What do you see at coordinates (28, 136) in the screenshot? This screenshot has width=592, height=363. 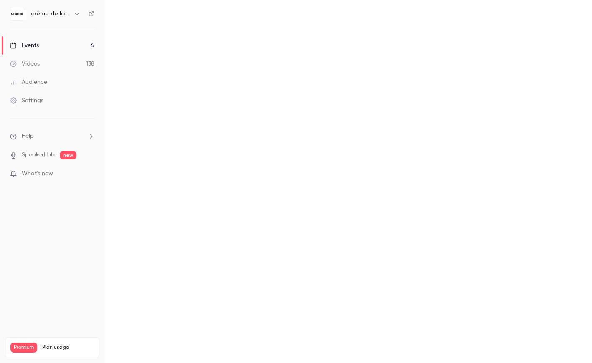 I see `span: Help` at bounding box center [28, 136].